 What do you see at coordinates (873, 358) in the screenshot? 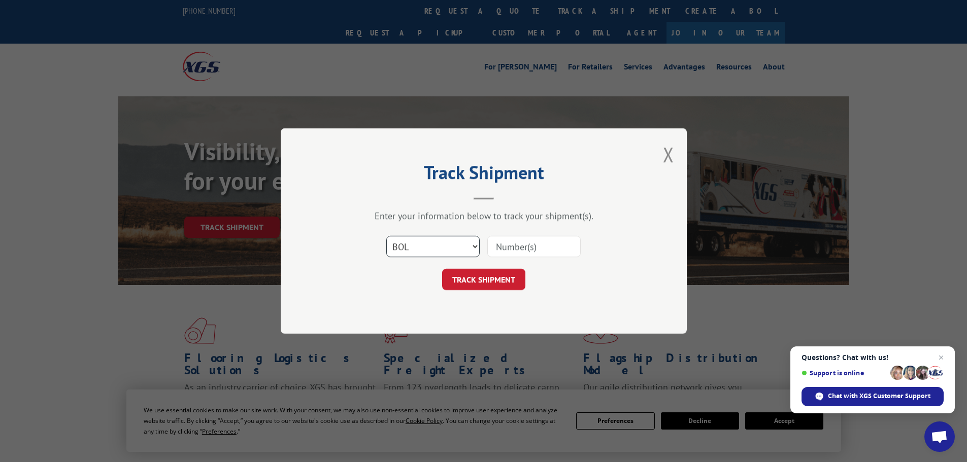
I see `span: Questions? Chat with us!` at bounding box center [873, 358].